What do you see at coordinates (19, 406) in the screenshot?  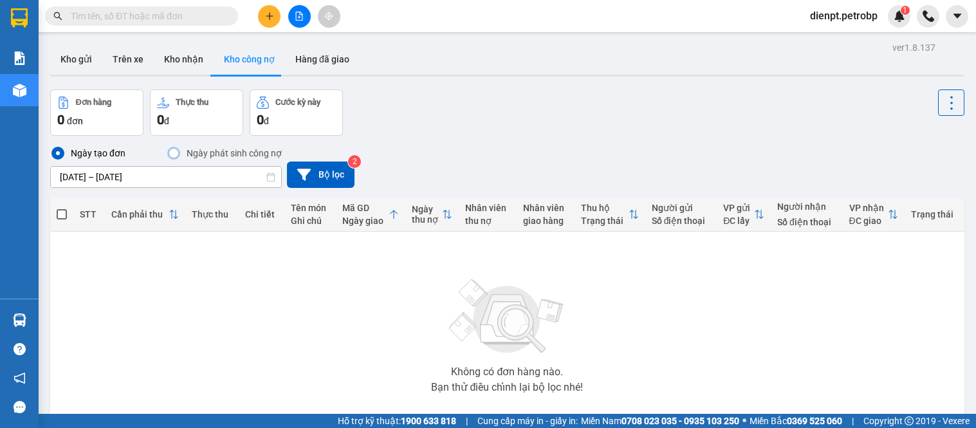 I see `span: message` at bounding box center [19, 406].